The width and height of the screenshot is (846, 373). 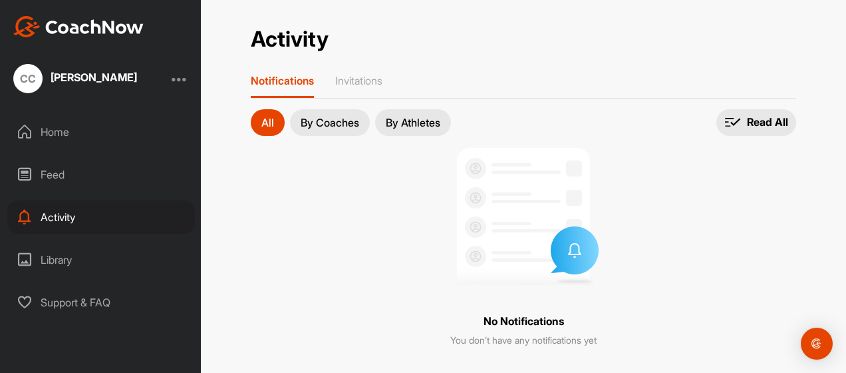 What do you see at coordinates (524, 214) in the screenshot?
I see `img: no invites` at bounding box center [524, 214].